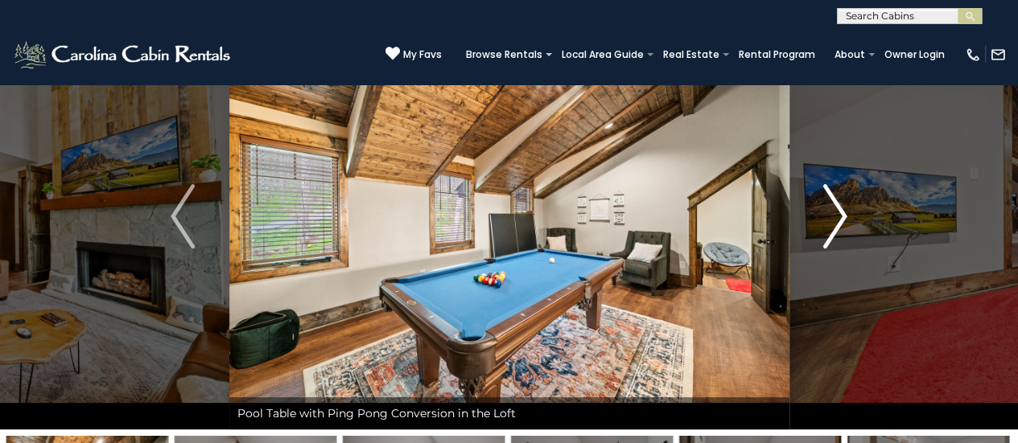 The height and width of the screenshot is (443, 1018). Describe the element at coordinates (691, 55) in the screenshot. I see `a: Real Estate` at that location.